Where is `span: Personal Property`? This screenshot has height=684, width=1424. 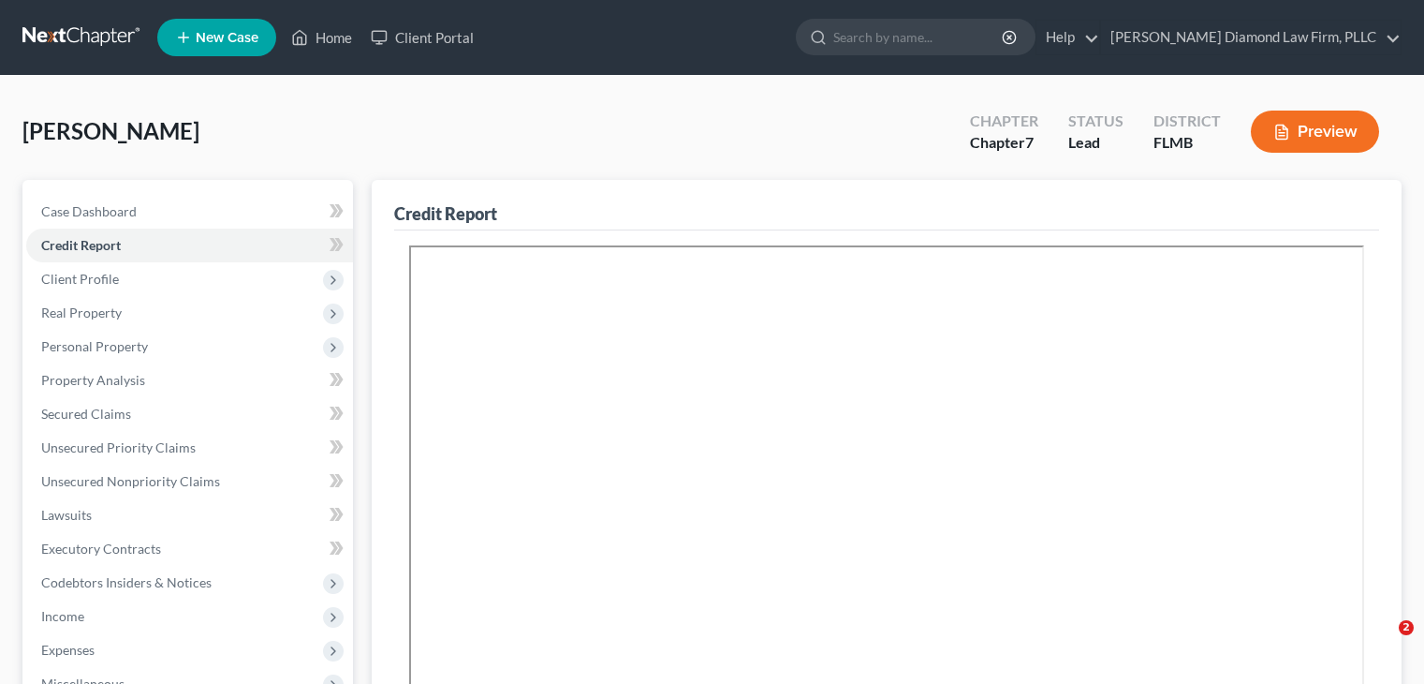 span: Personal Property is located at coordinates (95, 346).